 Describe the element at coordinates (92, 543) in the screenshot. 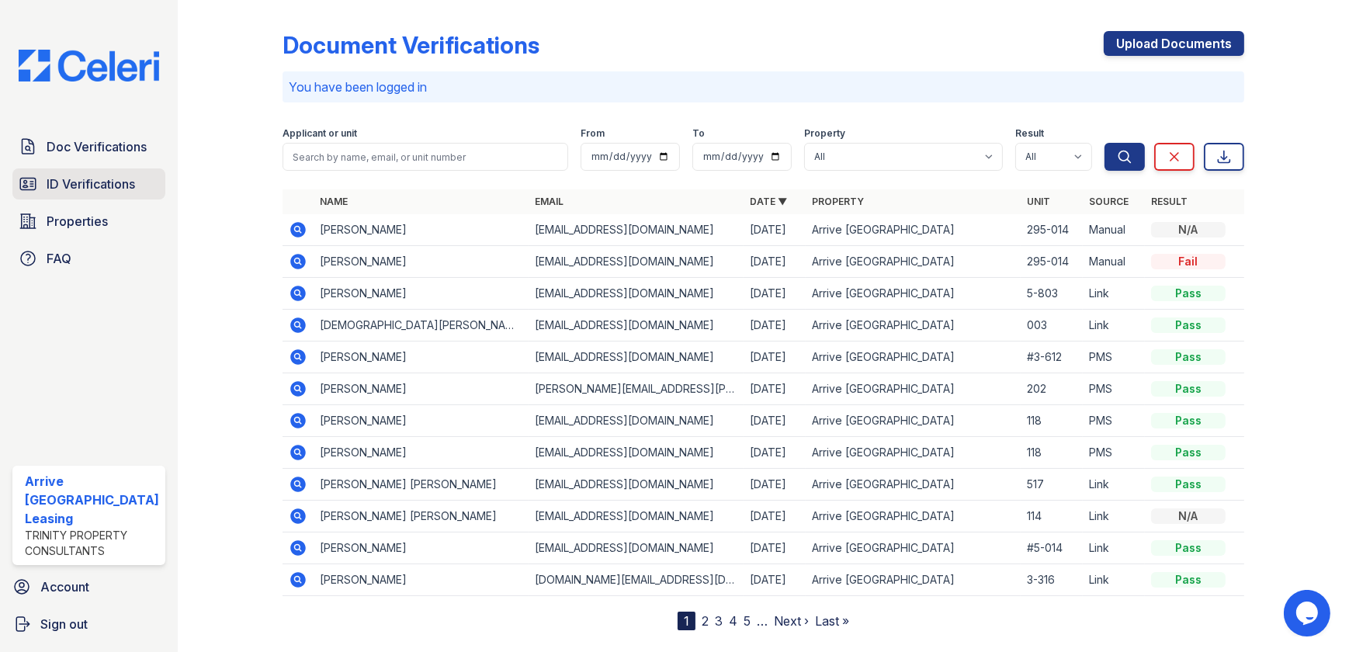

I see `div: Trinity Property Consultants` at that location.